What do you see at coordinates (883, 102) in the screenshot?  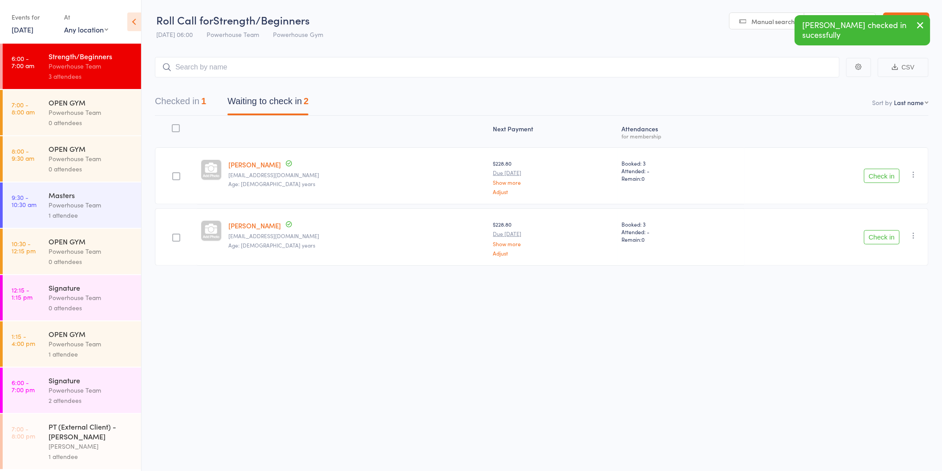 I see `label: Sort by` at bounding box center [883, 102].